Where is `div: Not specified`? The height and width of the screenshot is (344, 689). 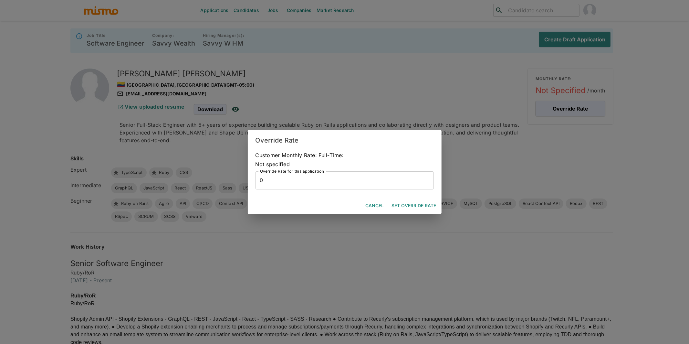 div: Not specified is located at coordinates (345, 164).